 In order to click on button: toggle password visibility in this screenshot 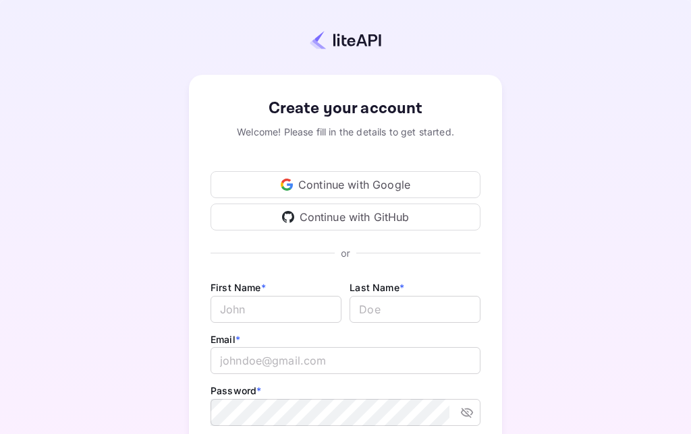, I will do `click(467, 413)`.